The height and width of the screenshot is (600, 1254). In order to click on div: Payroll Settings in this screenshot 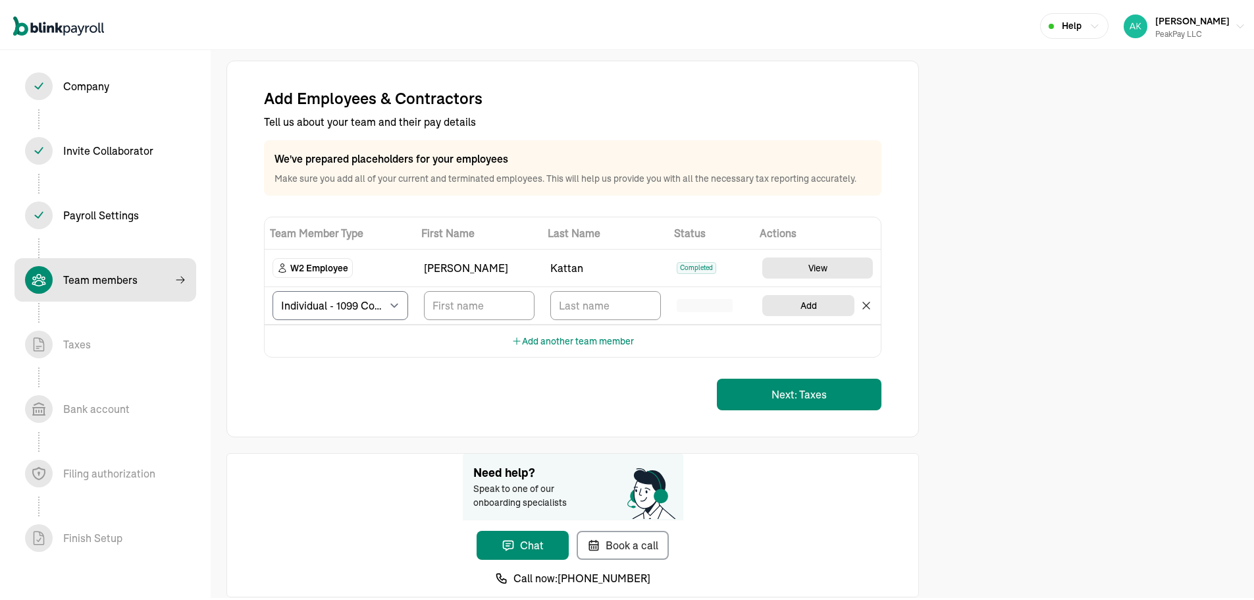, I will do `click(101, 213)`.